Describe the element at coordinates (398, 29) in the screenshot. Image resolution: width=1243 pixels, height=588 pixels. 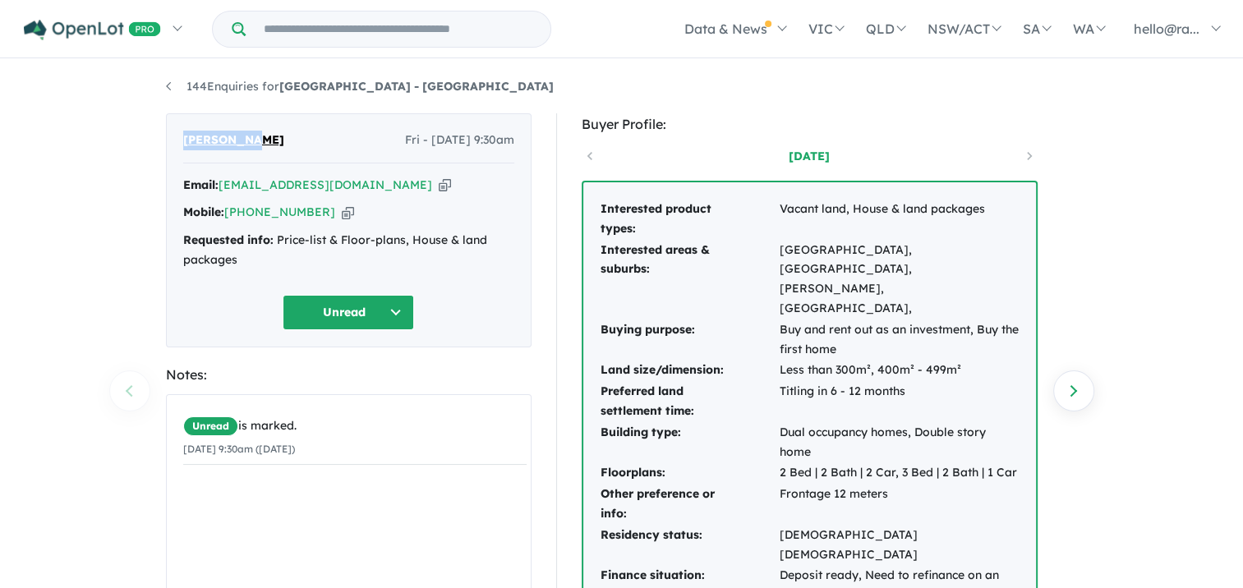
I see `input: Try estate name, suburb, builder or developer` at that location.